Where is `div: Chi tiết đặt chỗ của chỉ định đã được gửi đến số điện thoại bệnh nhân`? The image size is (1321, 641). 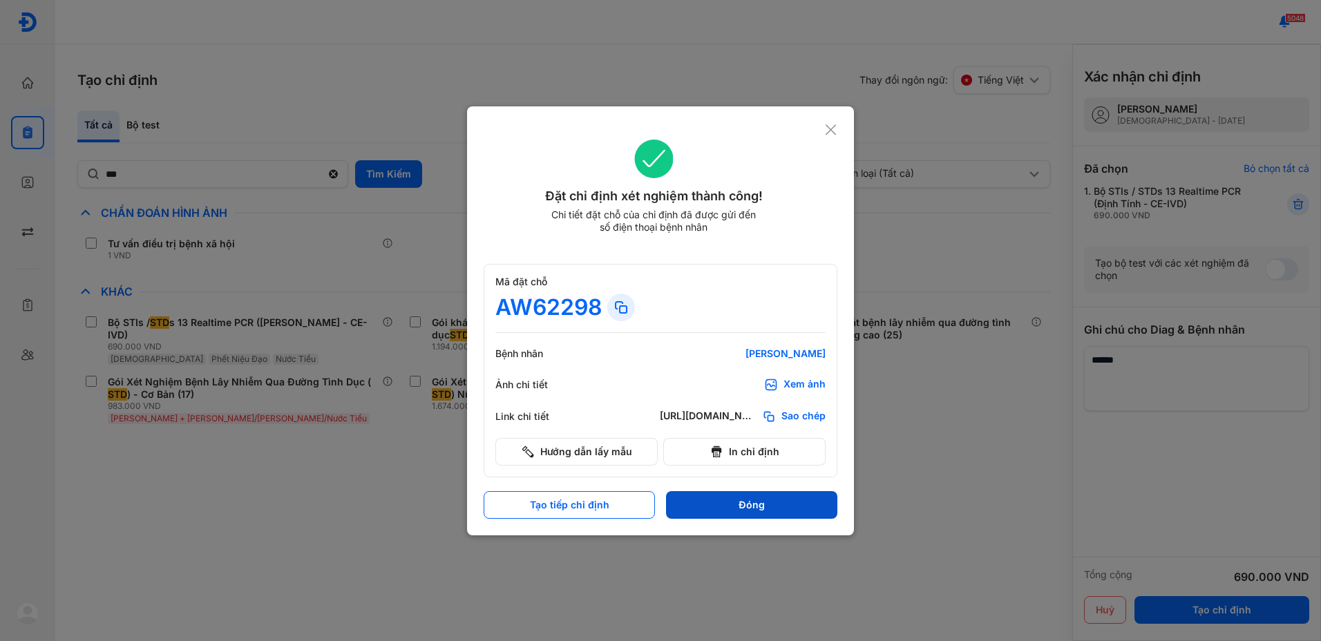
div: Chi tiết đặt chỗ của chỉ định đã được gửi đến số điện thoại bệnh nhân is located at coordinates (653, 221).